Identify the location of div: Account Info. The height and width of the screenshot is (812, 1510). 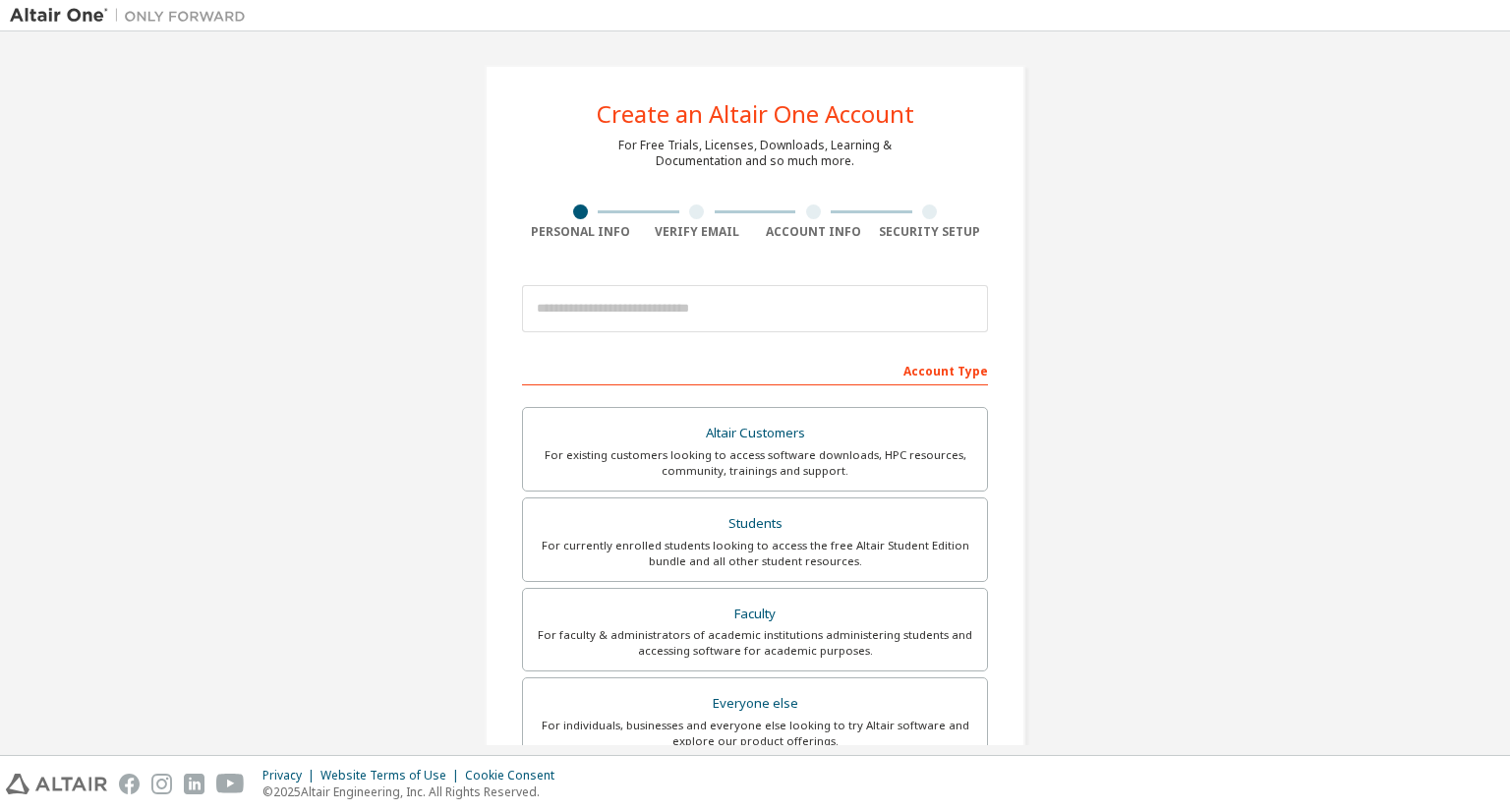
(813, 232).